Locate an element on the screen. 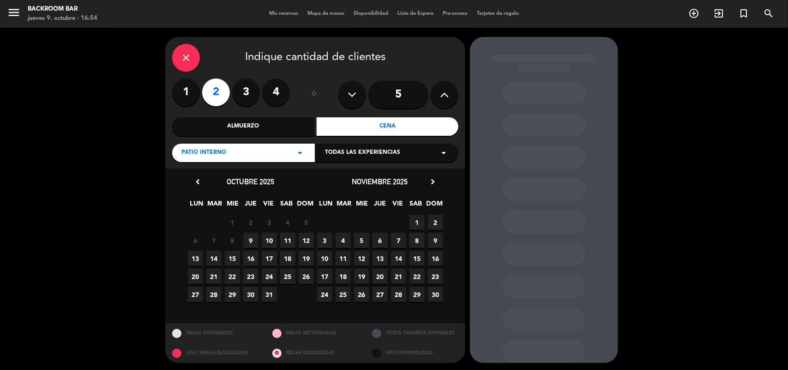 The width and height of the screenshot is (788, 370). span: 31 is located at coordinates (269, 294).